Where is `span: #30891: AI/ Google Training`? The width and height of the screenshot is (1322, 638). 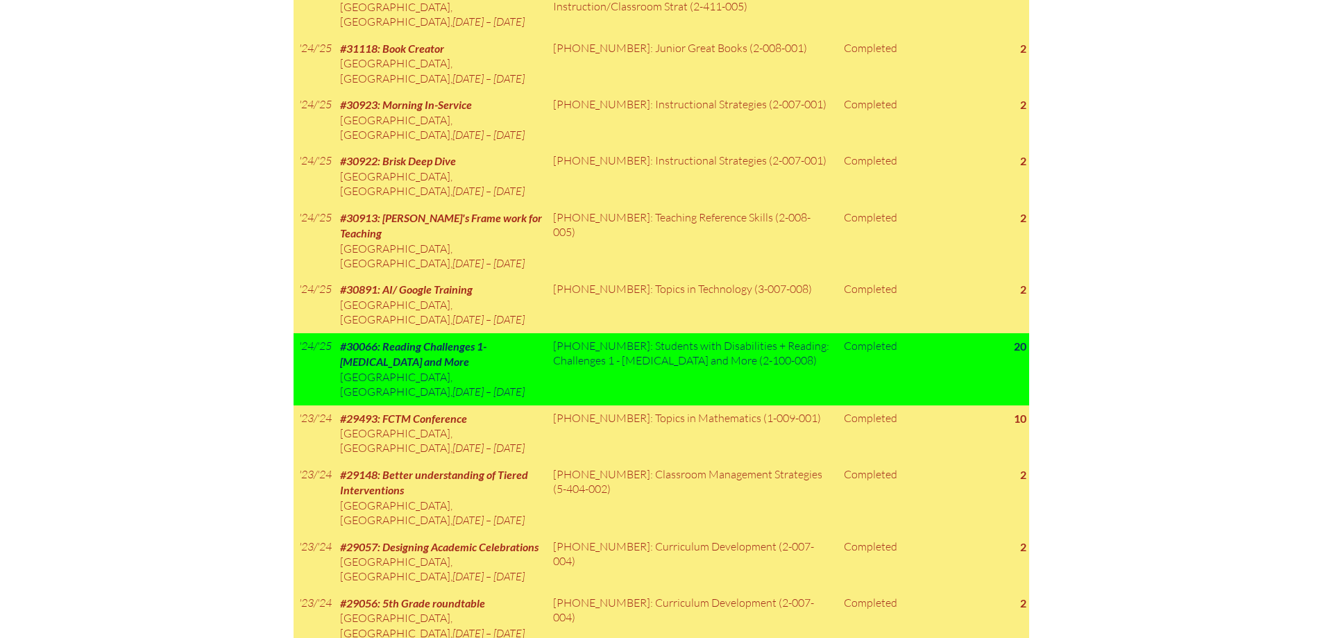 span: #30891: AI/ Google Training is located at coordinates (406, 289).